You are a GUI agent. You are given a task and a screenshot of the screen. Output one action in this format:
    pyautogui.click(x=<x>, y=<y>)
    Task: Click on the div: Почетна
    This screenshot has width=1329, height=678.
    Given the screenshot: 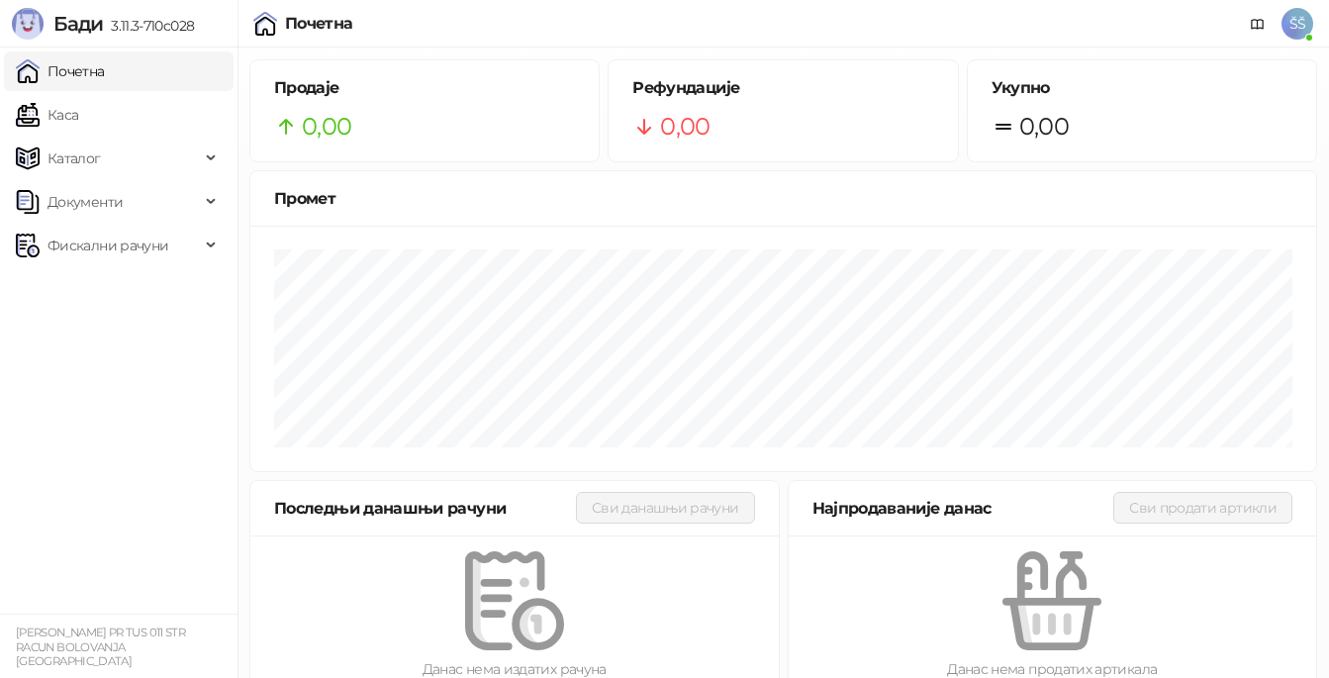 What is the action you would take?
    pyautogui.click(x=319, y=24)
    